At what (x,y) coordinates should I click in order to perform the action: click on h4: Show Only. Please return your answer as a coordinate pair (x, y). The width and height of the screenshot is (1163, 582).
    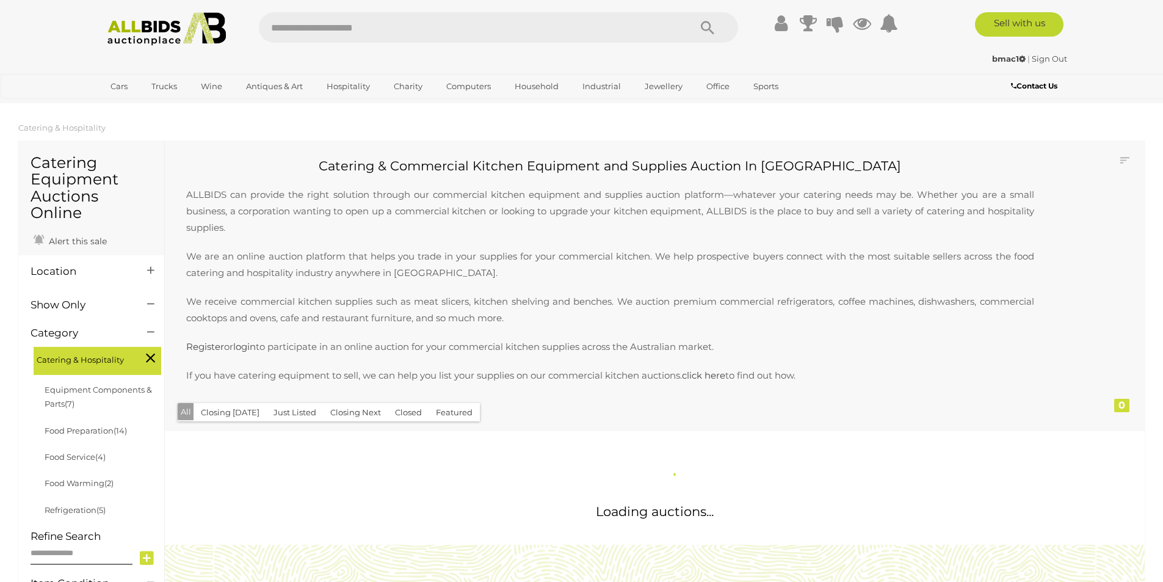
    Looking at the image, I should click on (79, 305).